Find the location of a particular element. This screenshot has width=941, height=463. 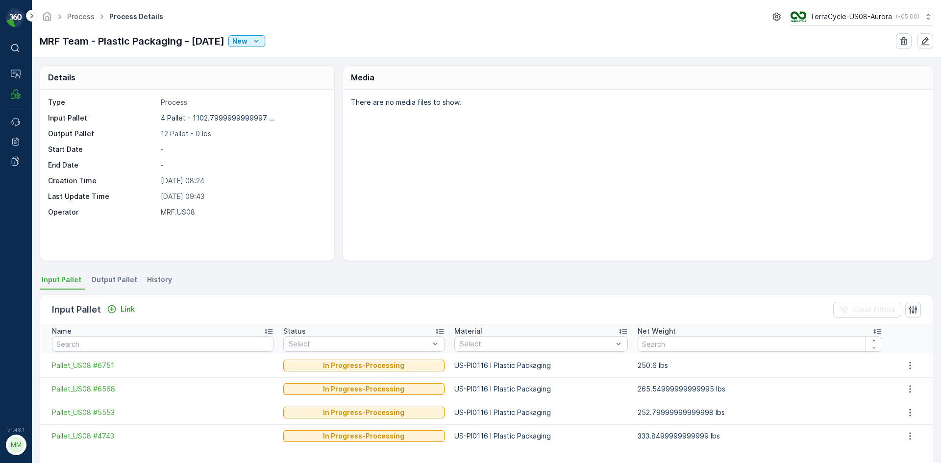

p: There are no media files to show. is located at coordinates (636, 102).